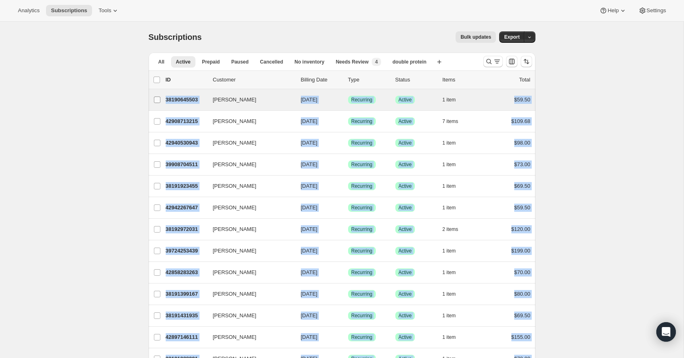 The image size is (684, 358). Describe the element at coordinates (186, 100) in the screenshot. I see `p: 38190645503` at that location.